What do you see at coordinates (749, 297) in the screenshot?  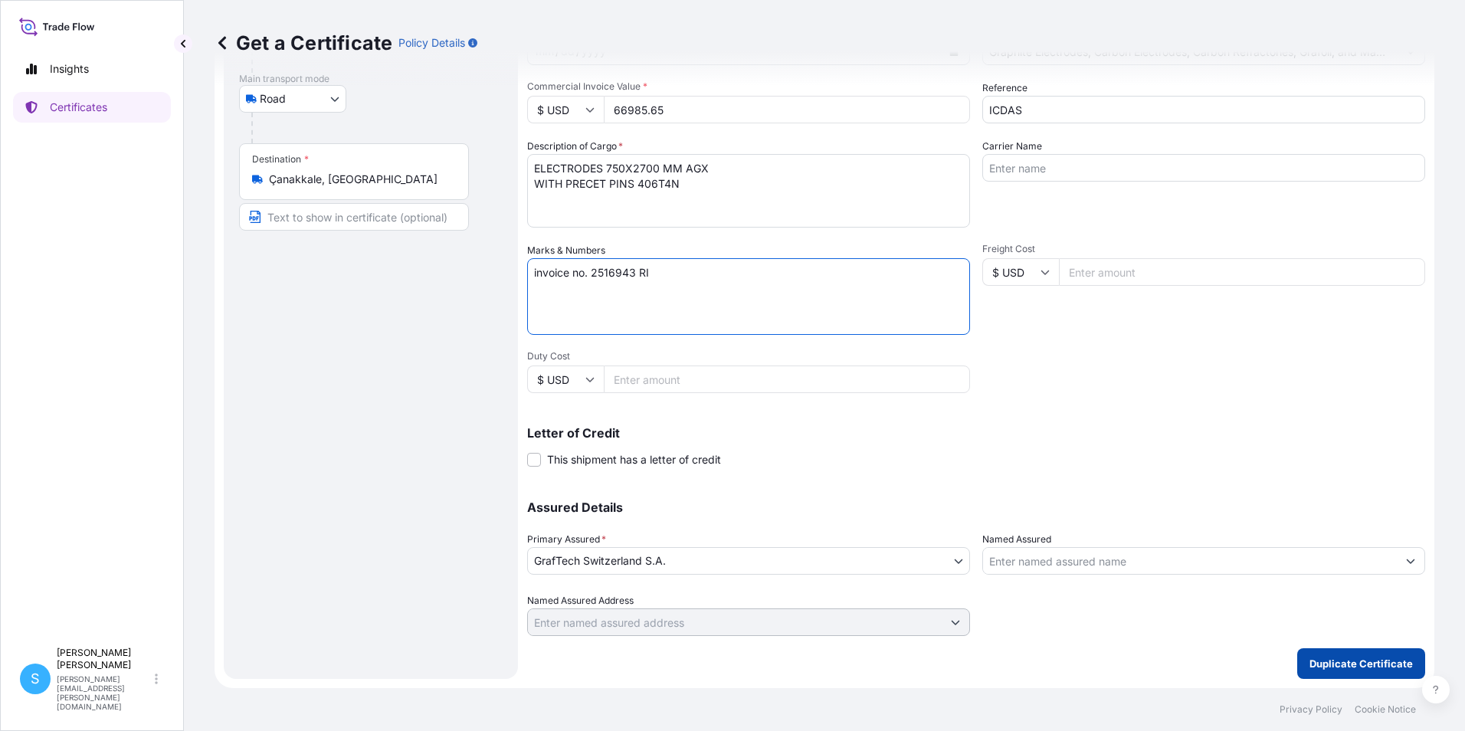 I see `textarea: invoice no. 2516942 RI` at bounding box center [749, 297].